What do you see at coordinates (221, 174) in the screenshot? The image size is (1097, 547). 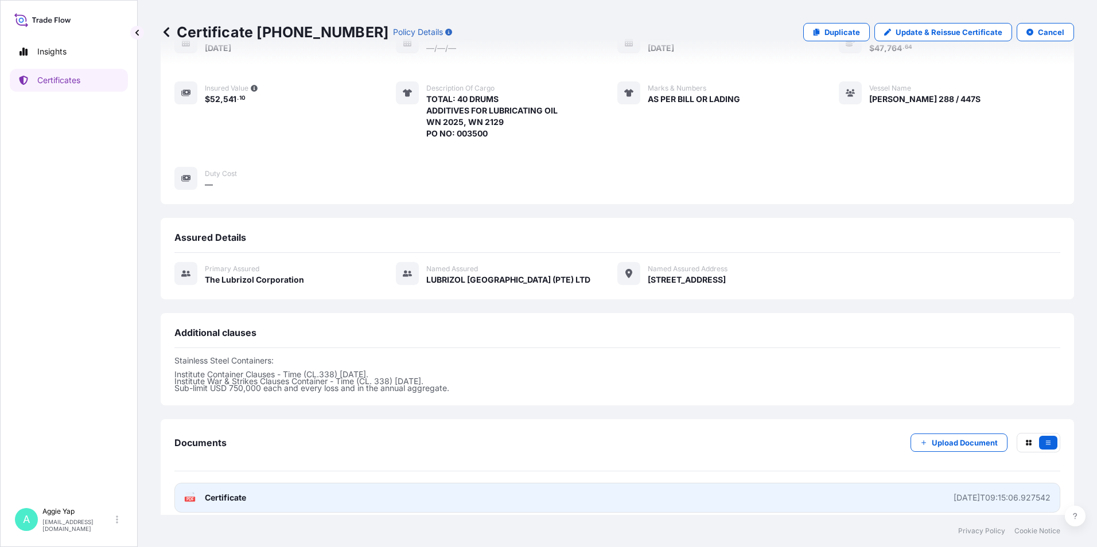 I see `span: Duty Cost` at bounding box center [221, 174].